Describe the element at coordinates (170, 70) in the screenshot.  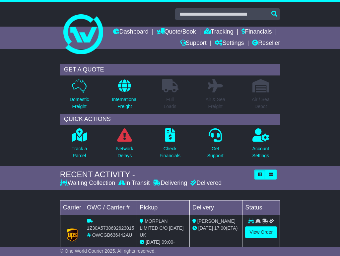
I see `div: GET A QUOTE` at that location.